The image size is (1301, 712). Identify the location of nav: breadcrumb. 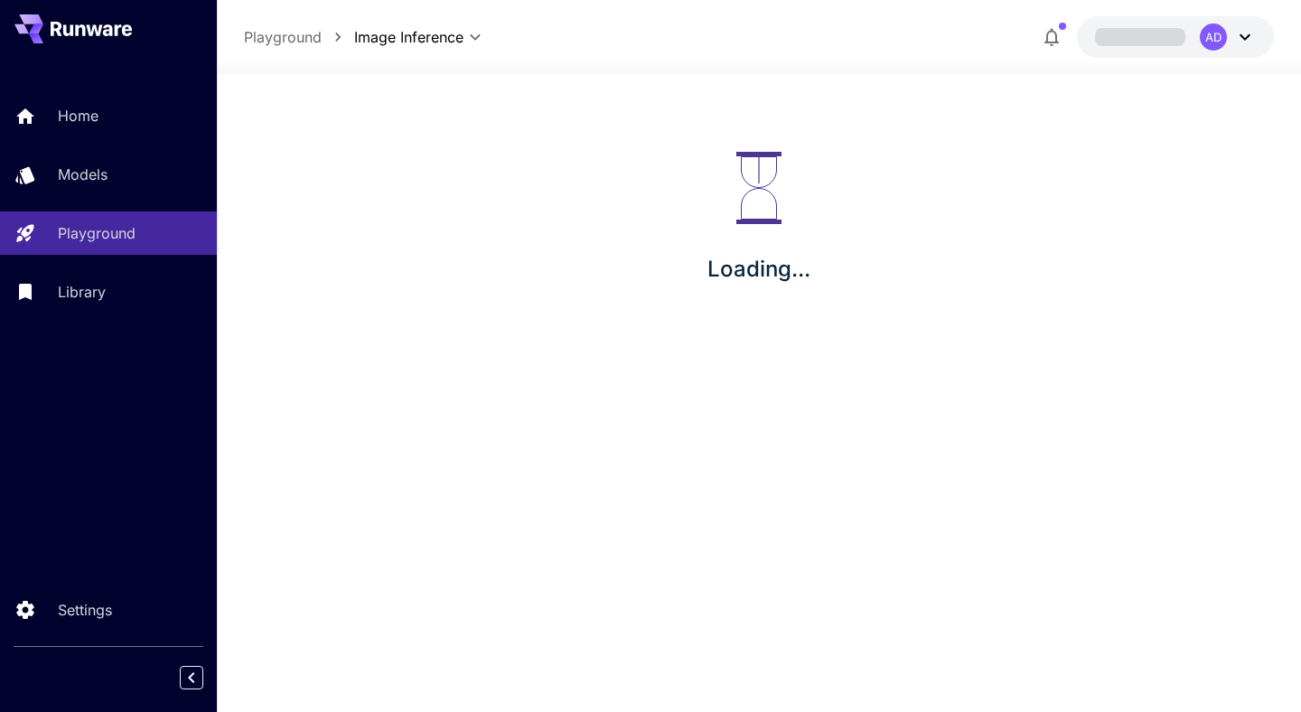
(299, 37).